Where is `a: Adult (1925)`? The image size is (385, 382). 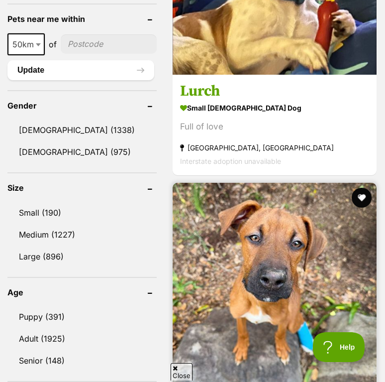
a: Adult (1925) is located at coordinates (82, 339).